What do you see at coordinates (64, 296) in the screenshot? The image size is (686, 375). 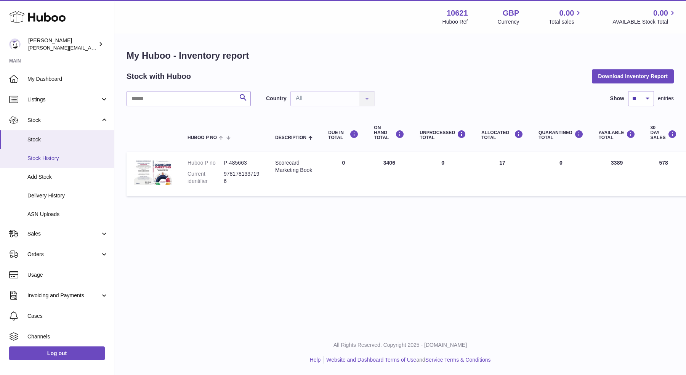 I see `span: Invoicing and Payments` at bounding box center [64, 296].